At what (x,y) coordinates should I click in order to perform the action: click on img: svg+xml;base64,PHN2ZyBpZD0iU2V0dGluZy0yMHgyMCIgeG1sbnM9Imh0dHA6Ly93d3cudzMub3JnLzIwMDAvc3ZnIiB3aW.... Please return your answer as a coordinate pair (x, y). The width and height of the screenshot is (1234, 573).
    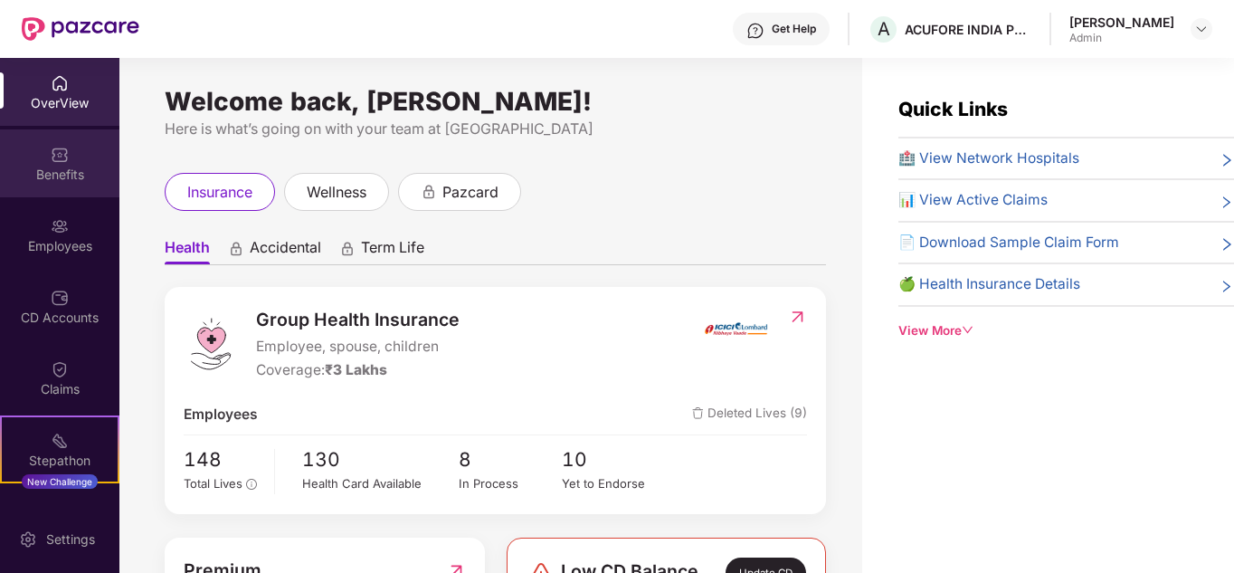
    Looking at the image, I should click on (28, 539).